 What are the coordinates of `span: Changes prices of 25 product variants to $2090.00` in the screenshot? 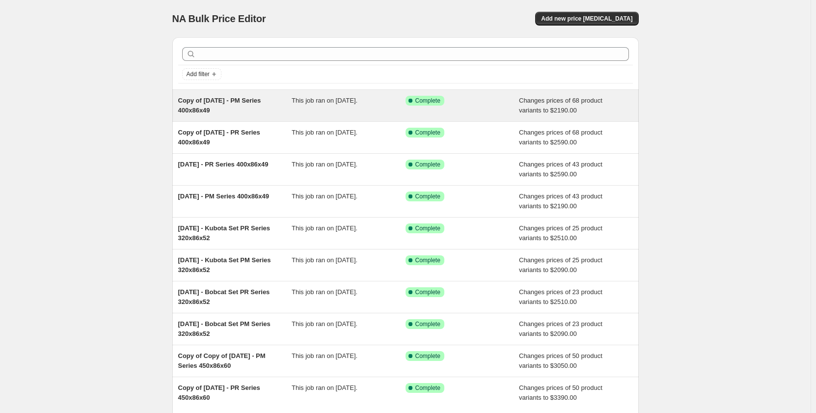 It's located at (561, 265).